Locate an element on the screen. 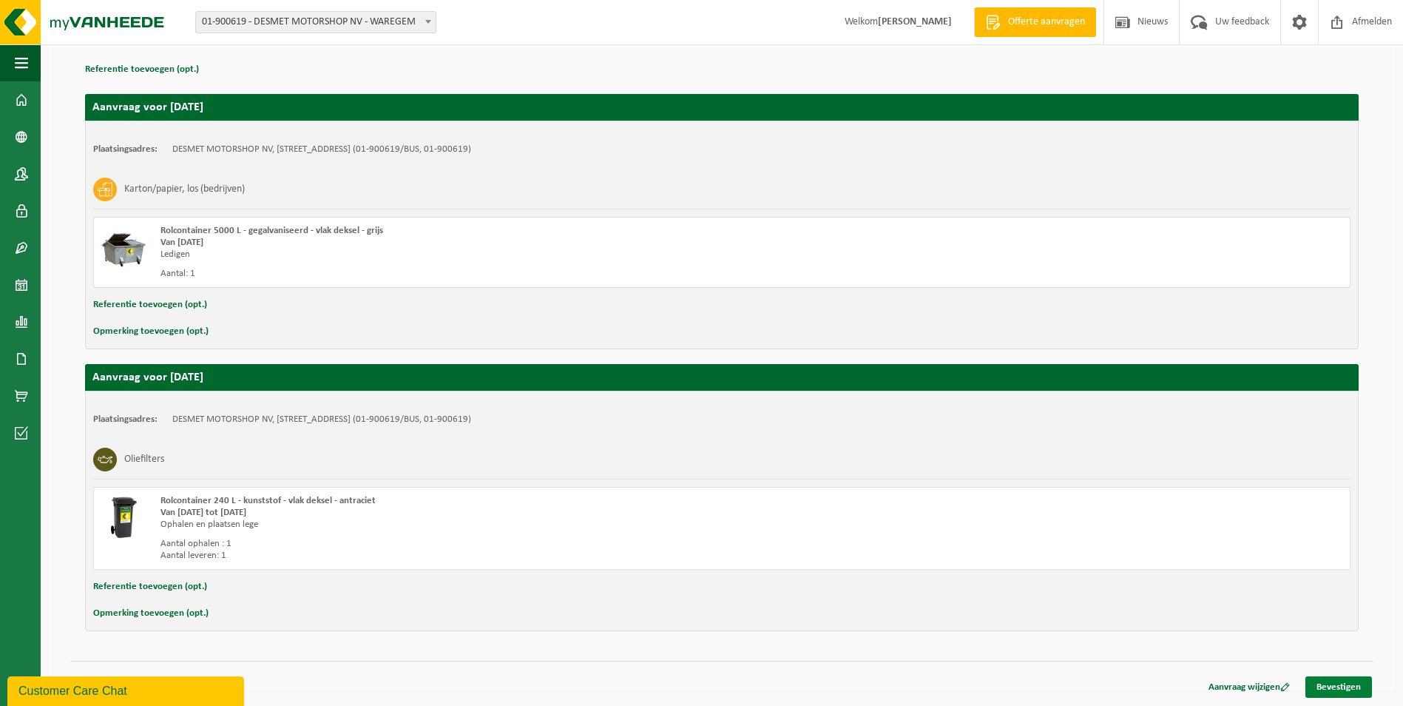 The height and width of the screenshot is (706, 1403). span: Offerte aanvragen is located at coordinates (1047, 22).